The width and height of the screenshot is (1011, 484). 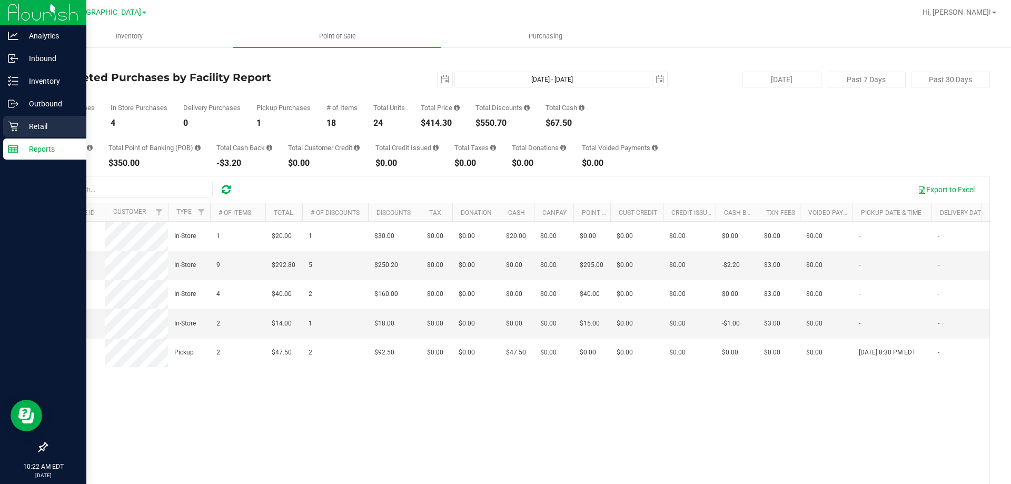 What do you see at coordinates (356, 147) in the screenshot?
I see `i: Sum of the successful, non-voided payments using account credit for all purchases in the date range.` at bounding box center [356, 147].